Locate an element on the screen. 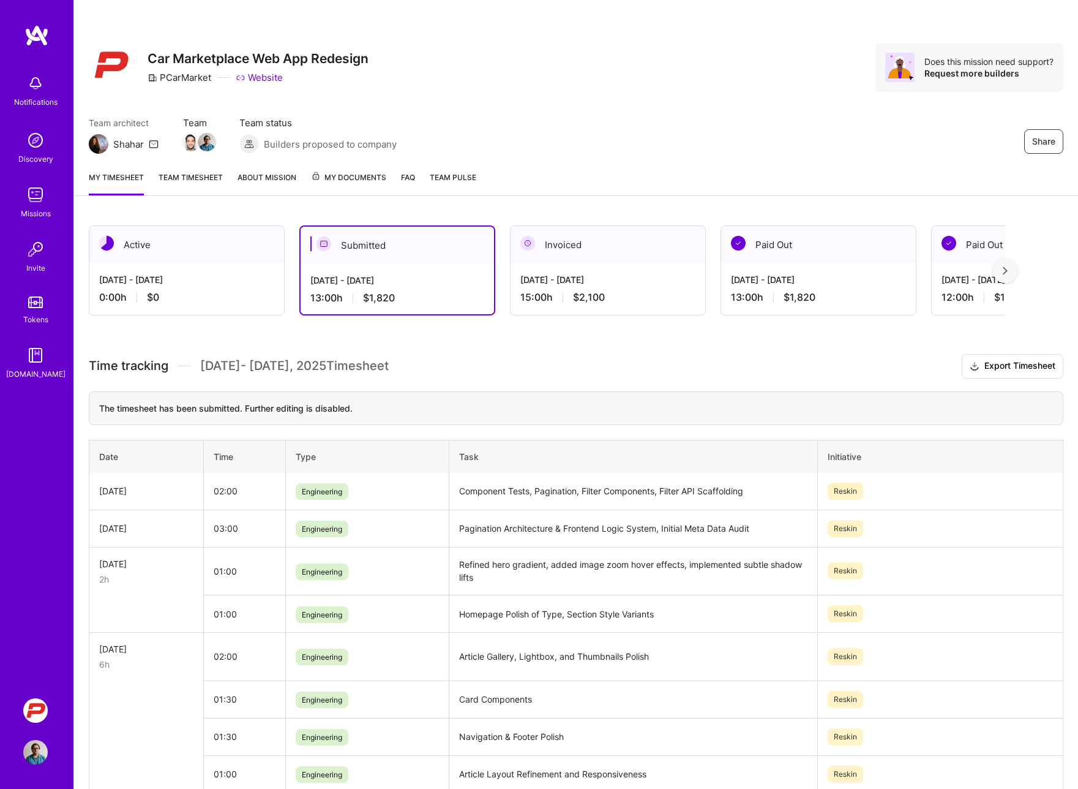  div: 2h is located at coordinates (146, 579).